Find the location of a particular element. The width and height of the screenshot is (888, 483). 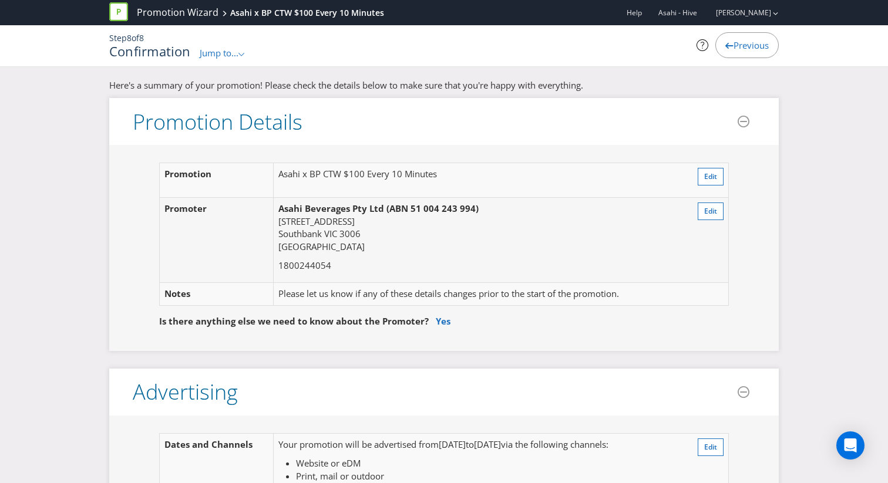

span: Step is located at coordinates (118, 38).